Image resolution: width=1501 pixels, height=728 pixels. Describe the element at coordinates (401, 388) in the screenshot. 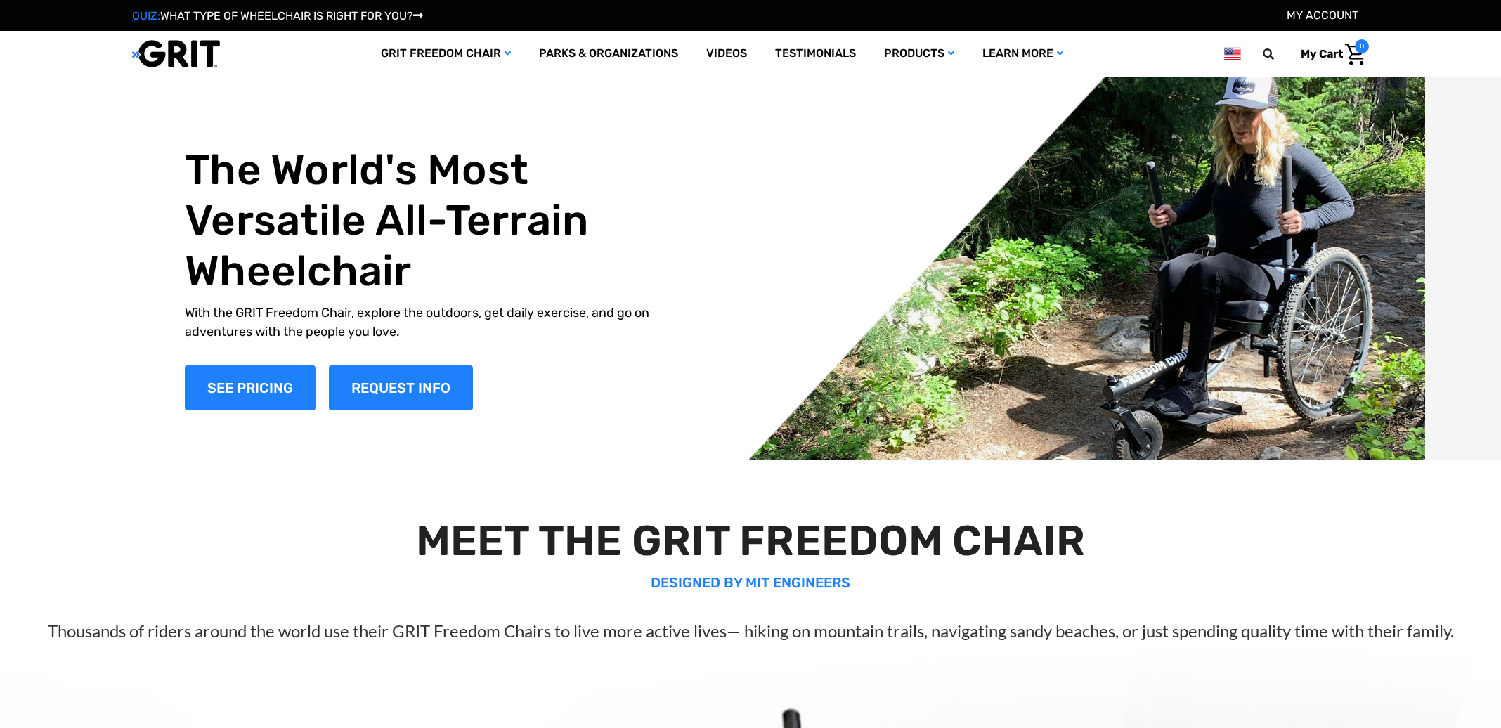

I see `a: Slide number 1, Request Information` at that location.